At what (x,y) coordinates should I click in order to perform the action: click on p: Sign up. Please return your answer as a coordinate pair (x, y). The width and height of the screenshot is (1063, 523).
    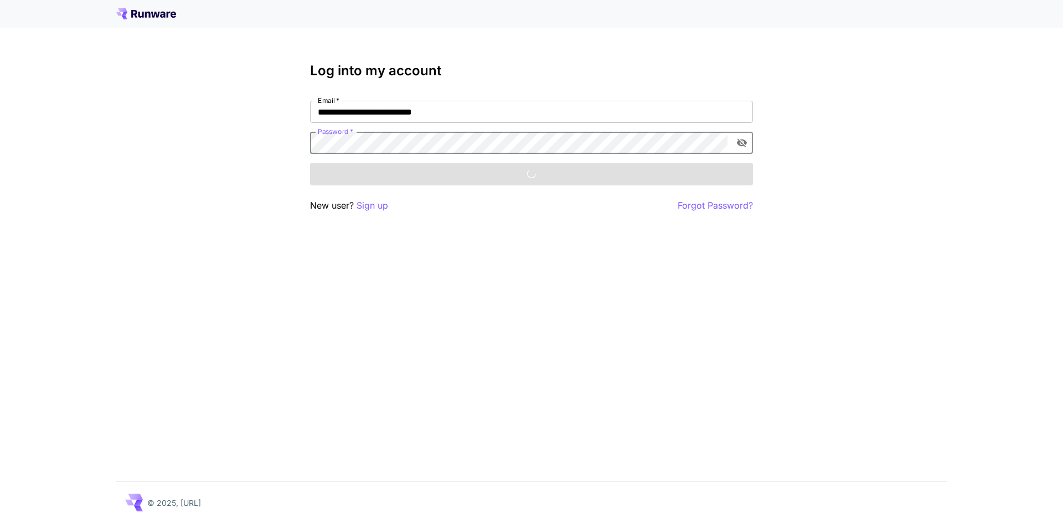
    Looking at the image, I should click on (372, 205).